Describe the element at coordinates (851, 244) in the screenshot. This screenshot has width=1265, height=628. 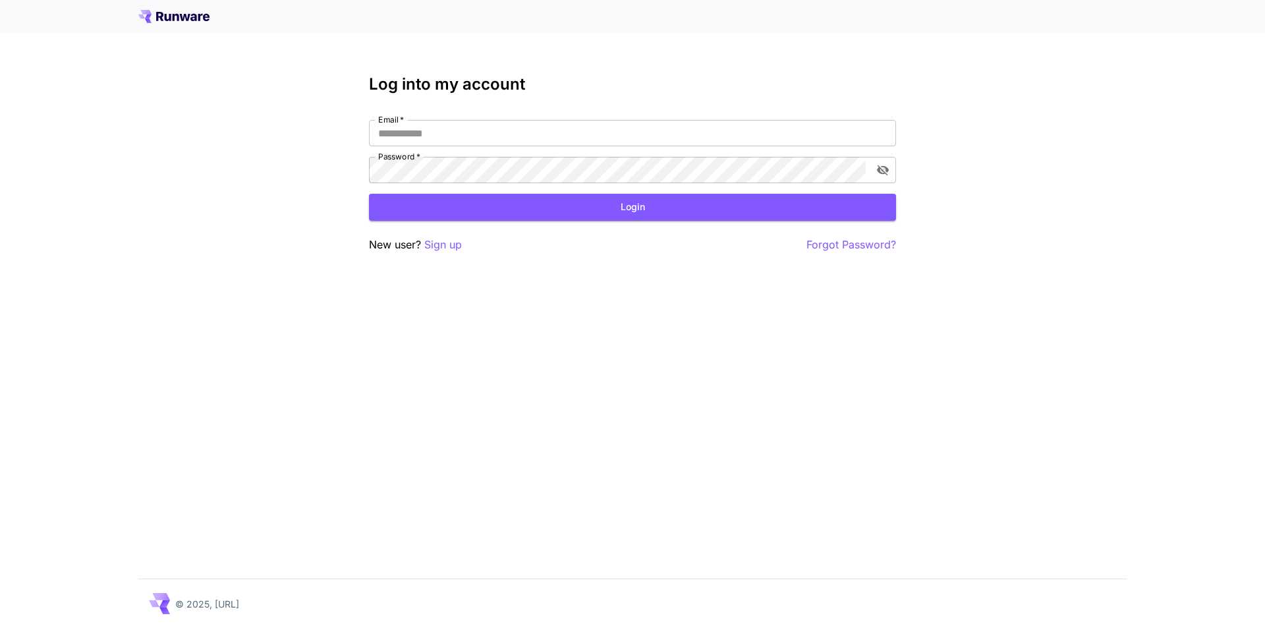
I see `button: Forgot Password?` at that location.